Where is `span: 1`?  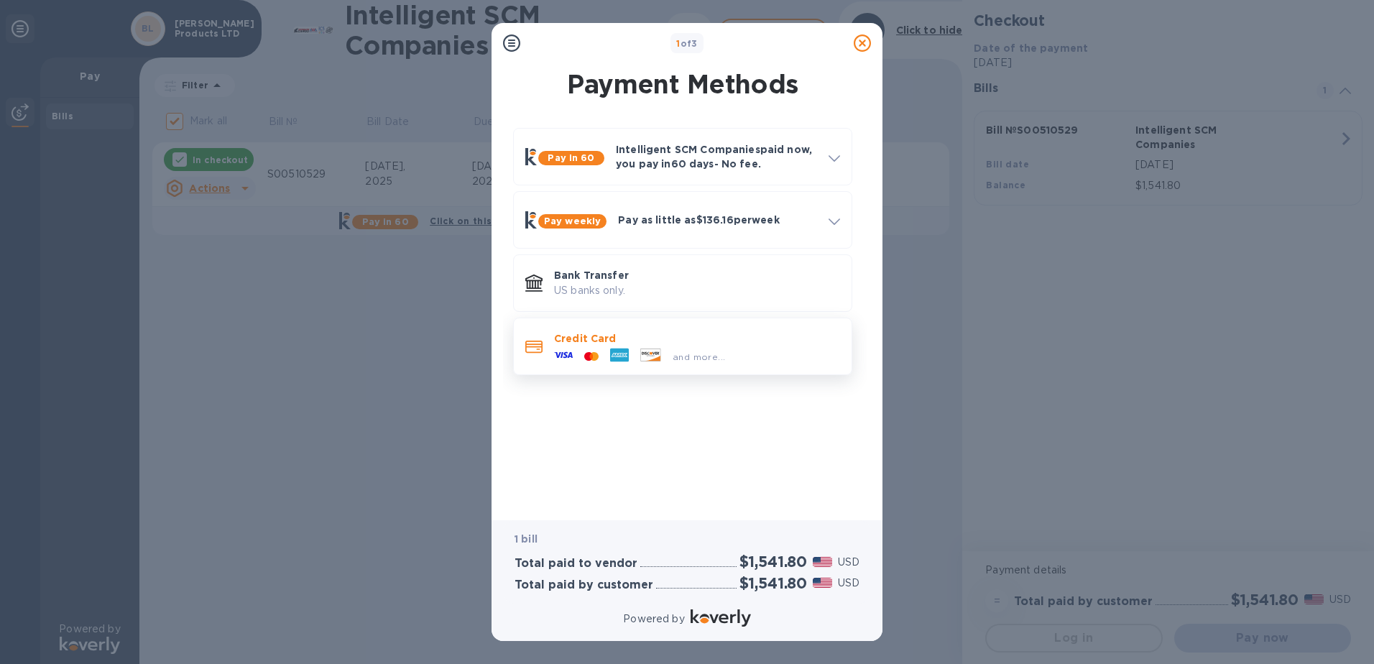 span: 1 is located at coordinates (677, 43).